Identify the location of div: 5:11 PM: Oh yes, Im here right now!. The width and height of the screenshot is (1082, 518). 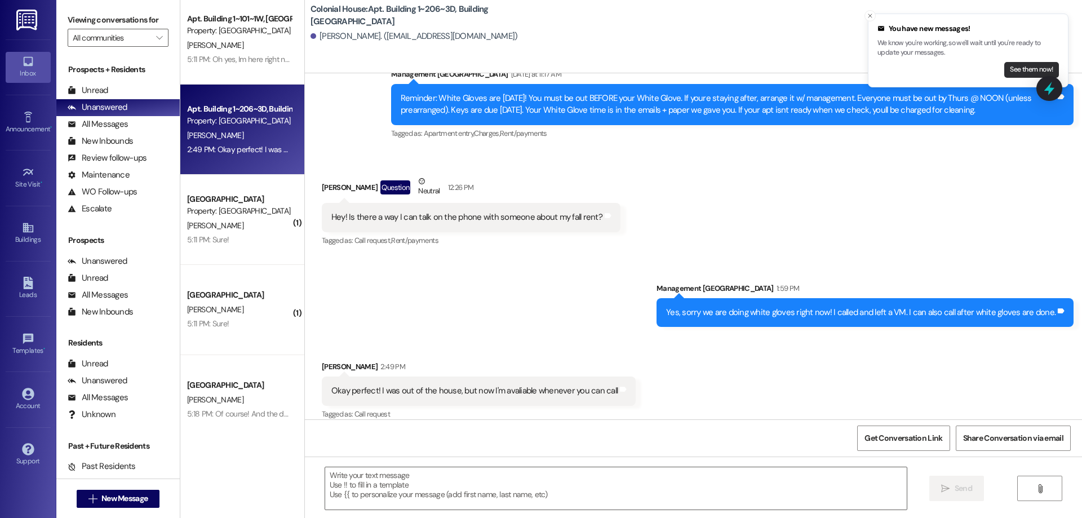
(242, 59).